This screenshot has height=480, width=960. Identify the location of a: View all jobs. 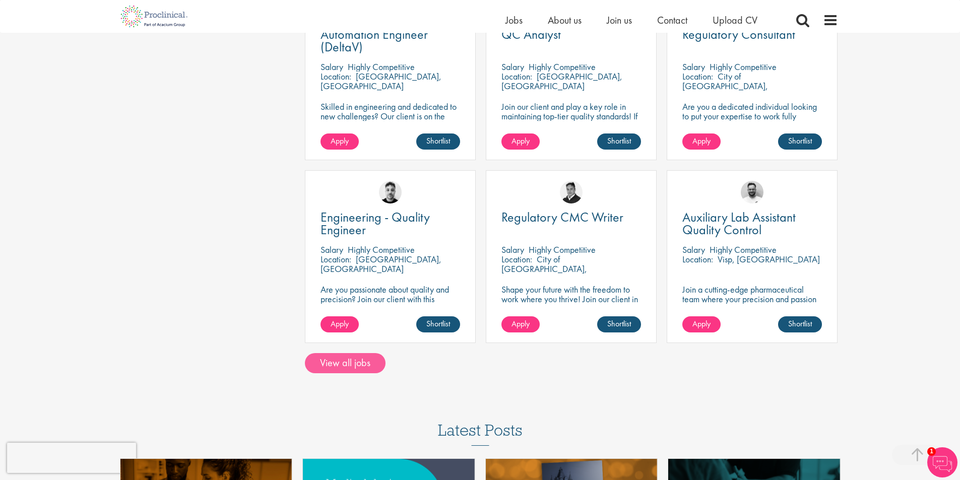
(345, 363).